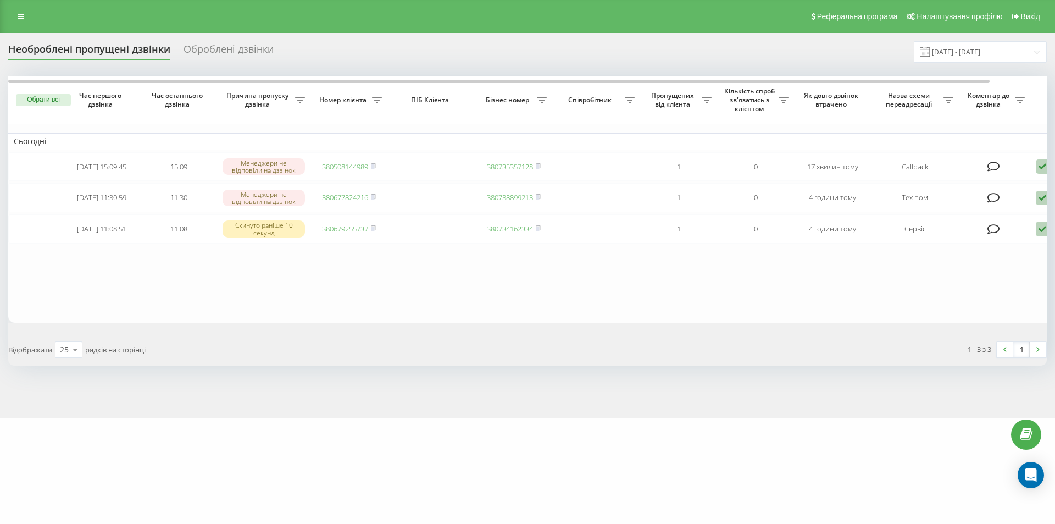 This screenshot has width=1055, height=524. Describe the element at coordinates (344, 100) in the screenshot. I see `span: Номер клієнта` at that location.